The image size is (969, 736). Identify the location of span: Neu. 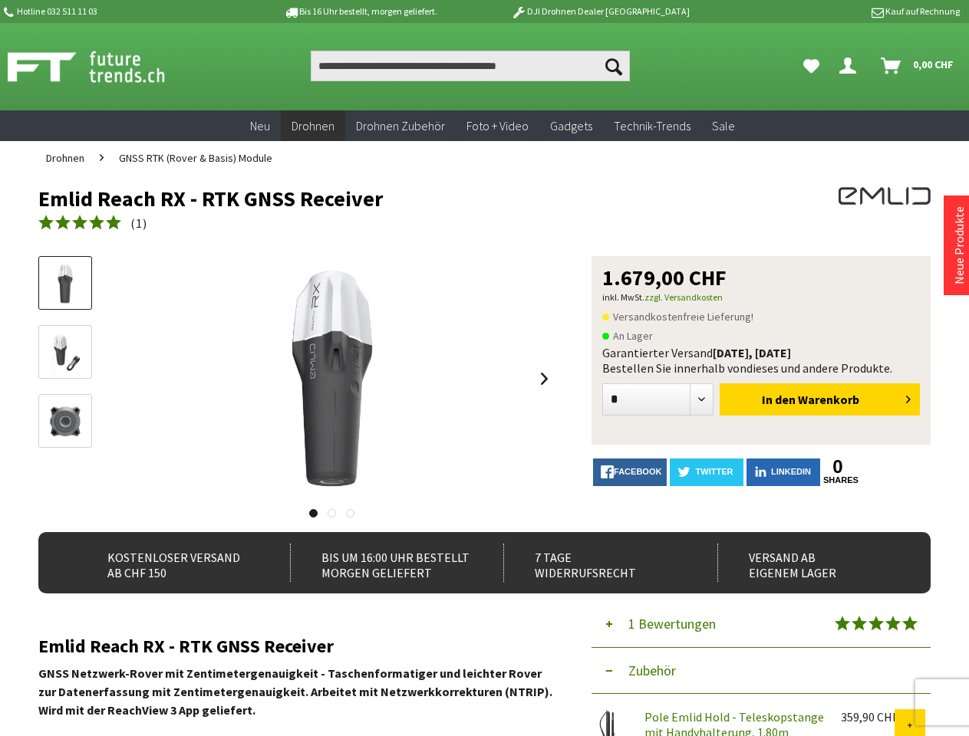
(260, 126).